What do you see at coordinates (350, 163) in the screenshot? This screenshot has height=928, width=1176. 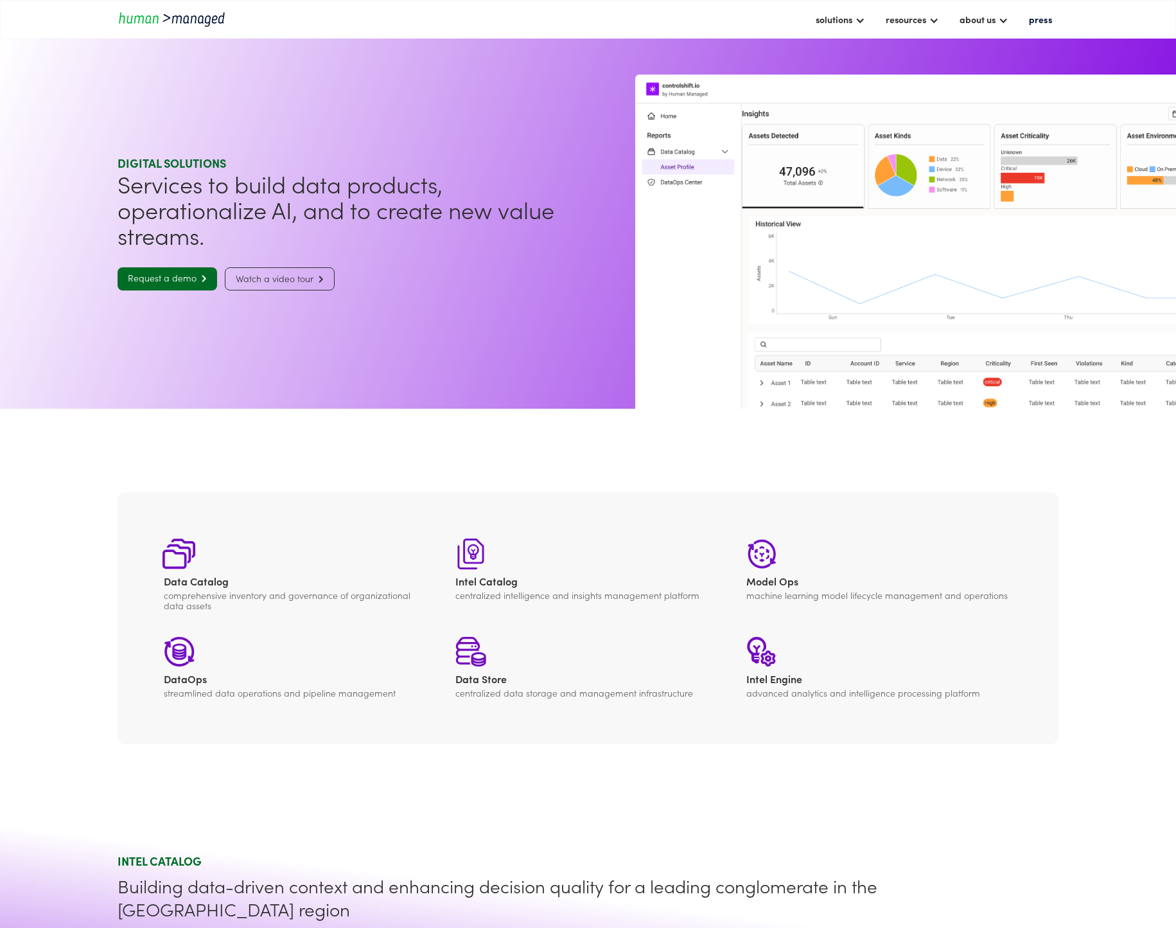 I see `div: Digital SOLUTIONS` at bounding box center [350, 163].